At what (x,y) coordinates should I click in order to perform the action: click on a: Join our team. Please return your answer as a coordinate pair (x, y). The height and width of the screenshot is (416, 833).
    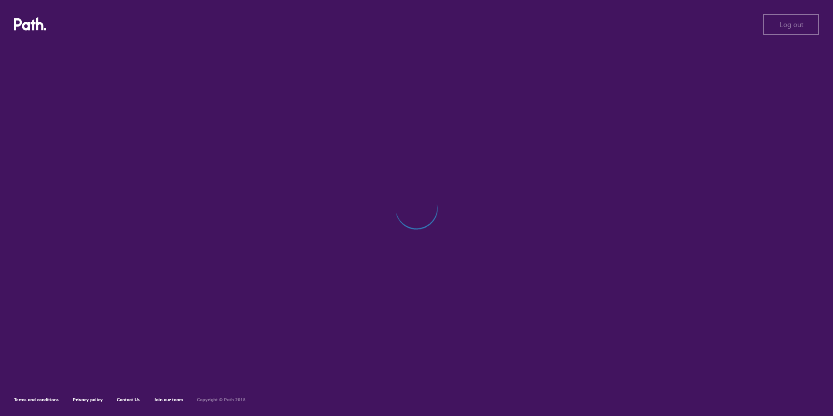
    Looking at the image, I should click on (168, 399).